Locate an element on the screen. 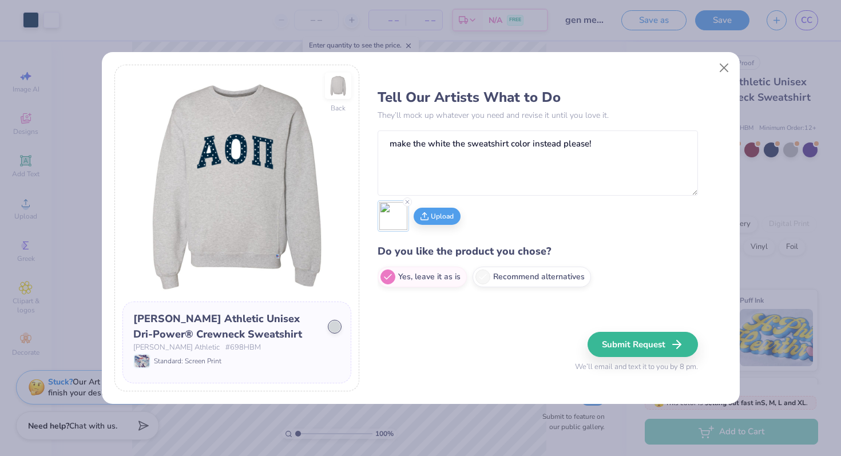 This screenshot has width=841, height=456. label: Yes, leave it as is is located at coordinates (422, 277).